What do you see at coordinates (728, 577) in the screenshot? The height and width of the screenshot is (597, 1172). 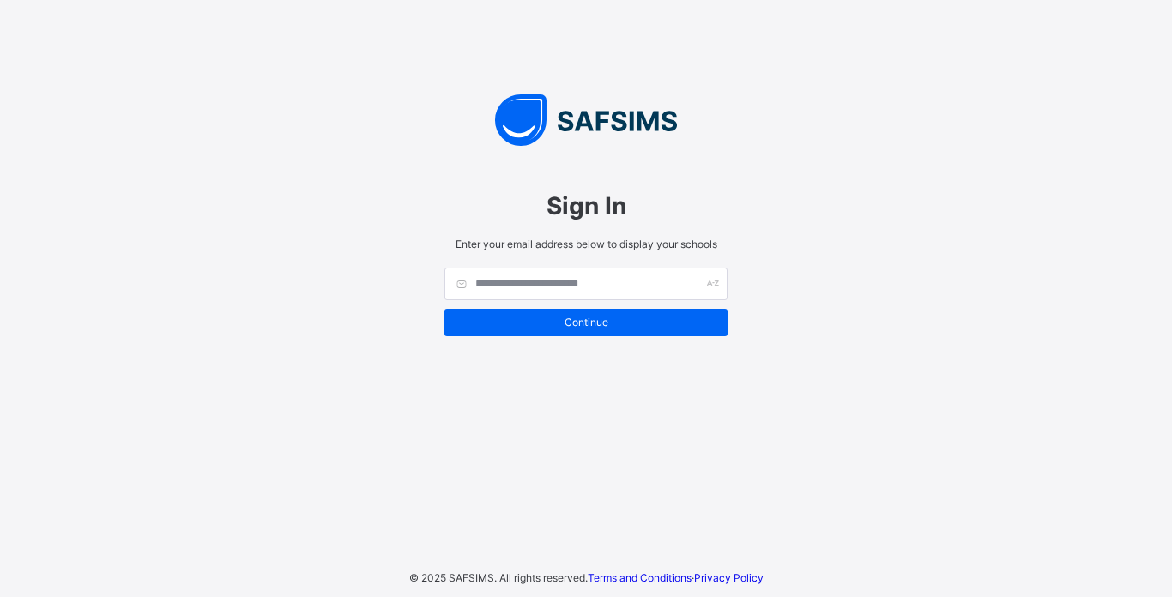 I see `a: Privacy Policy` at bounding box center [728, 577].